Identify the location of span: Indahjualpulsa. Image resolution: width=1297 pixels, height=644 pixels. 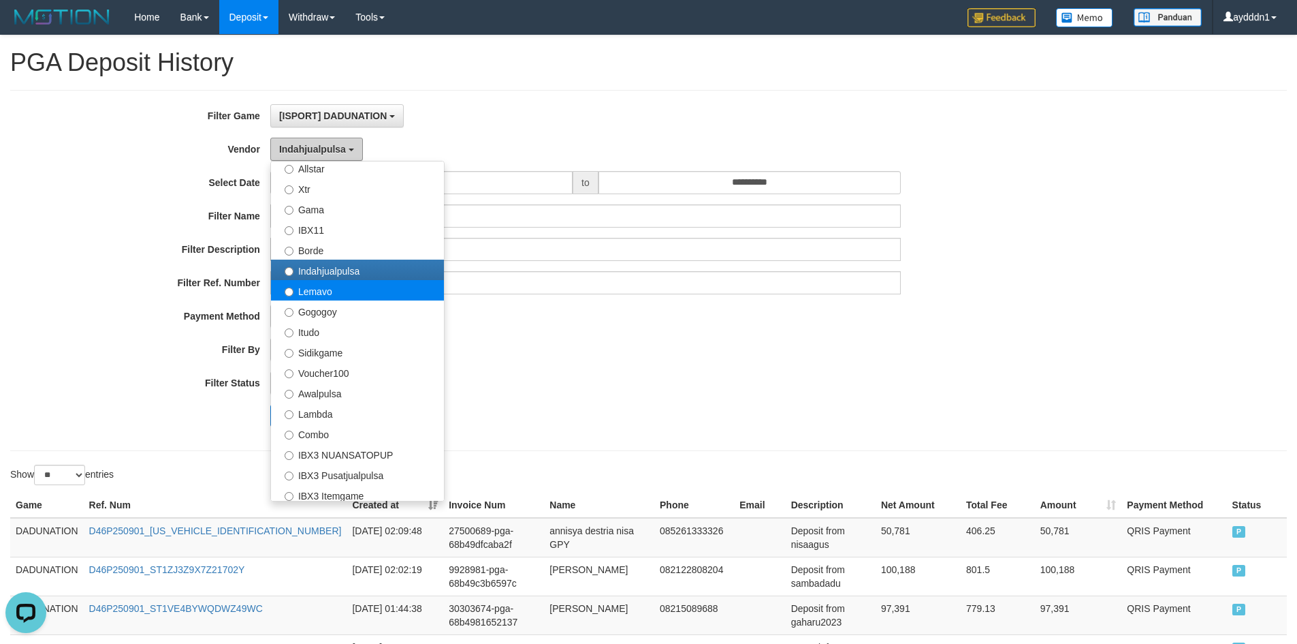
(313, 149).